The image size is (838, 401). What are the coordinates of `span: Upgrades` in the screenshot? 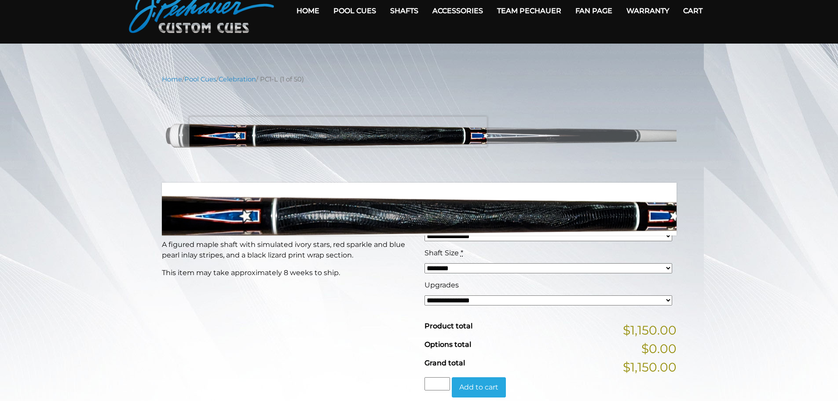 It's located at (442, 285).